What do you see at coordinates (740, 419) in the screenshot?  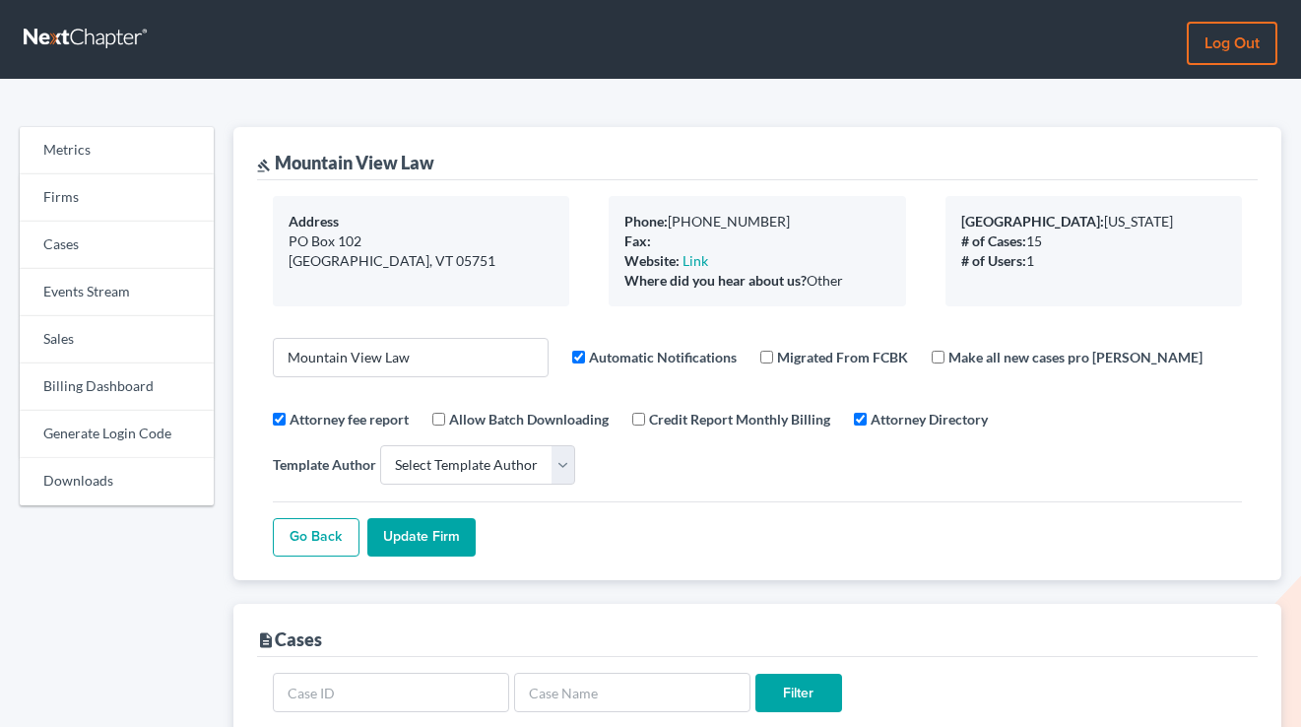 I see `label: Credit Report Monthly Billing` at bounding box center [740, 419].